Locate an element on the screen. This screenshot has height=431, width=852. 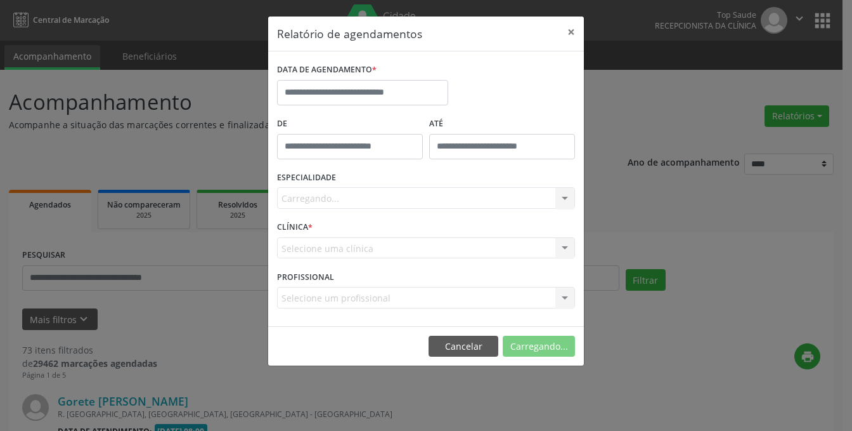
h5: Relatório de agendamentos is located at coordinates (349, 34).